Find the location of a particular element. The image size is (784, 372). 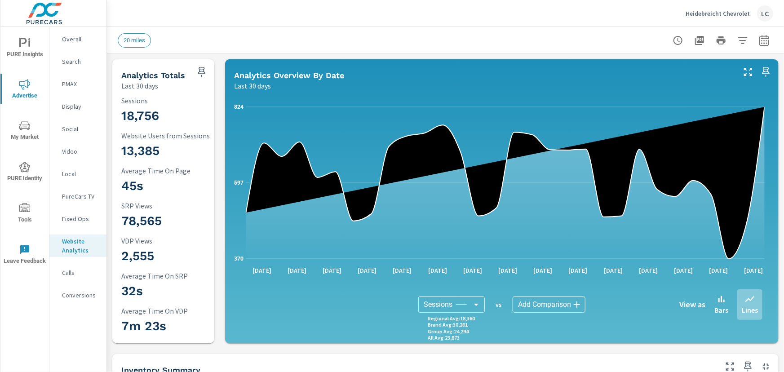

h5: Analytics Totals is located at coordinates (153, 75).